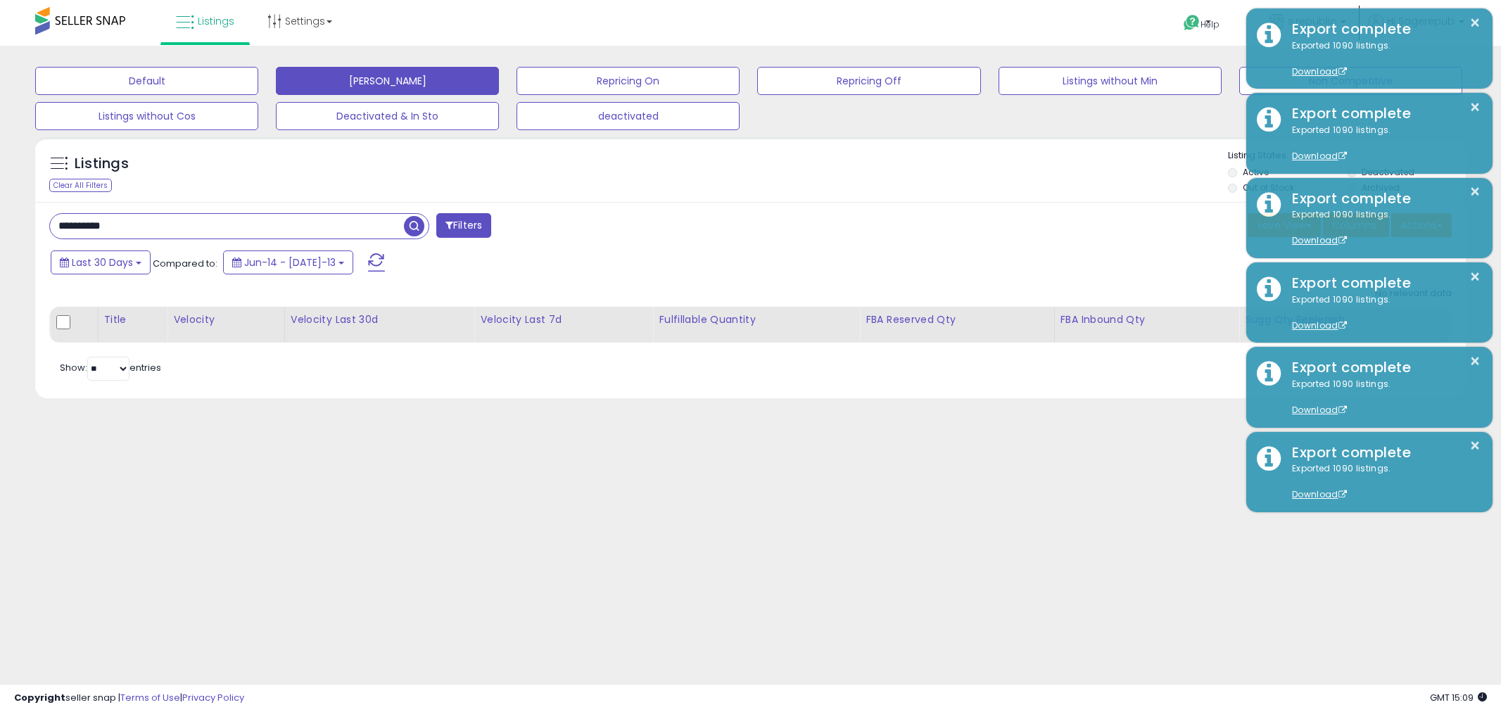 This screenshot has width=1501, height=712. I want to click on span: Compared to:, so click(185, 263).